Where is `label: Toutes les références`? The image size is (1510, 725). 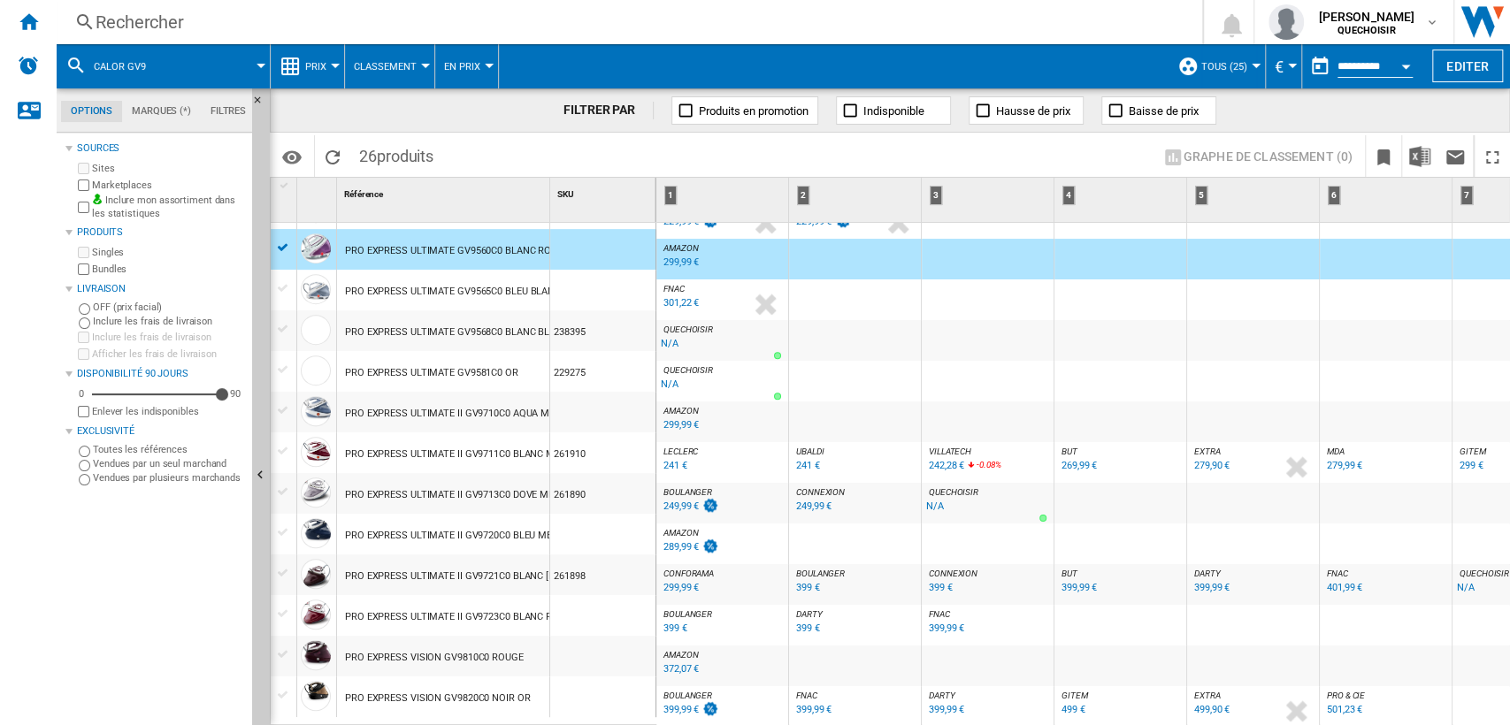
label: Toutes les références is located at coordinates (169, 449).